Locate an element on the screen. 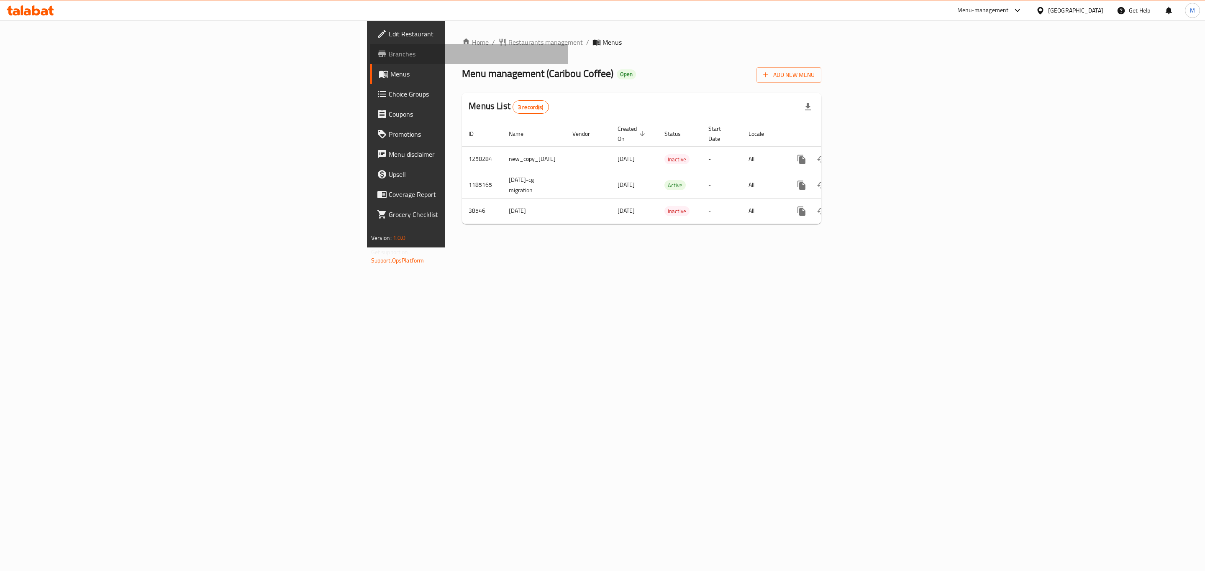 The width and height of the screenshot is (1205, 571). span: Get support on: is located at coordinates (390, 252).